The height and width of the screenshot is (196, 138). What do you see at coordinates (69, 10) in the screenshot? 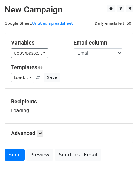
I see `h2: New Campaign` at bounding box center [69, 10].